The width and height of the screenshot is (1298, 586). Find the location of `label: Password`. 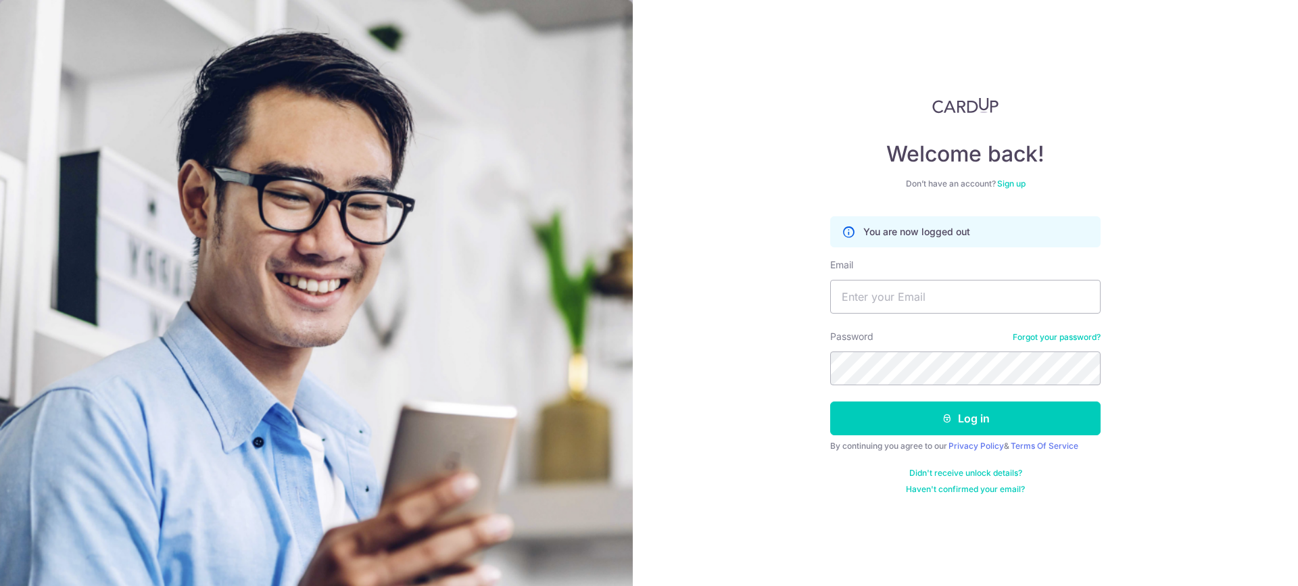

label: Password is located at coordinates (852, 337).